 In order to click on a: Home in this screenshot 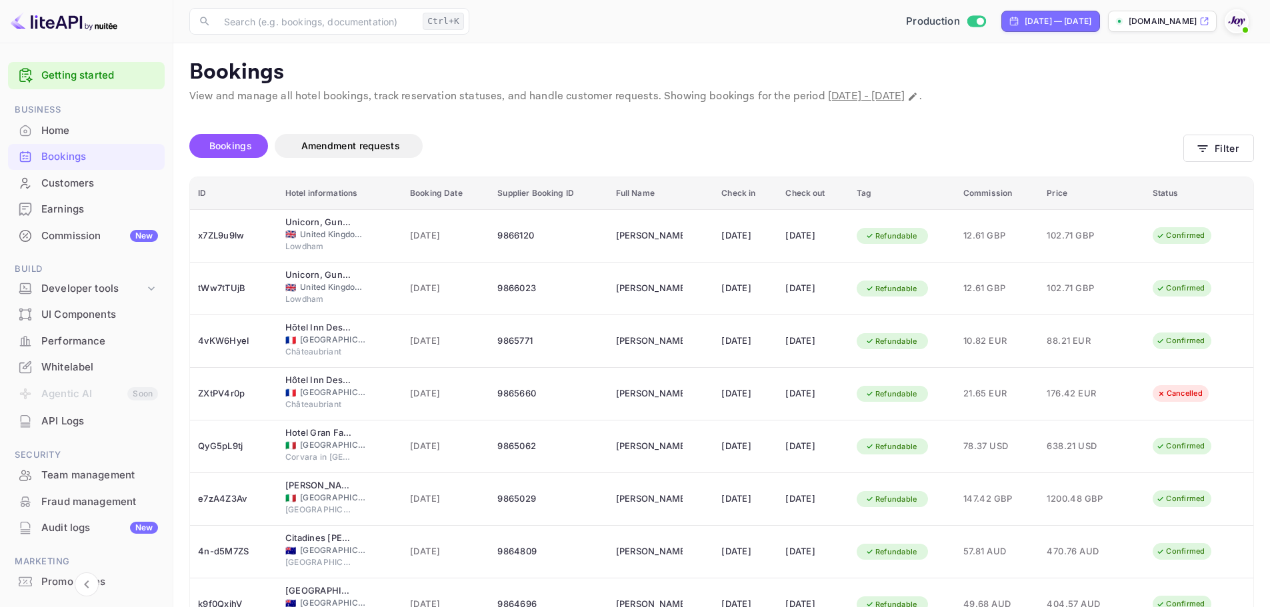, I will do `click(86, 130)`.